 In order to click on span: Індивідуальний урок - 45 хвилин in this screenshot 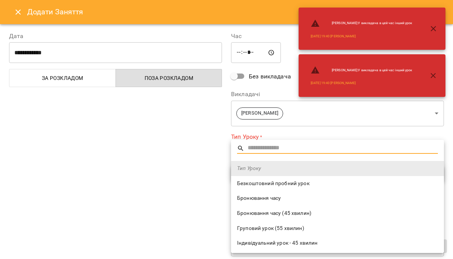, I will do `click(337, 243)`.